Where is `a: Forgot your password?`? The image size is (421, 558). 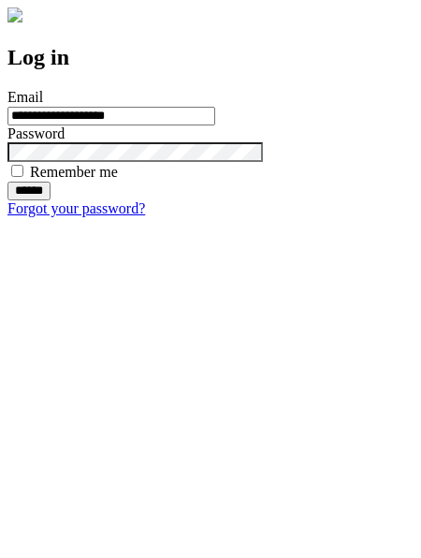
a: Forgot your password? is located at coordinates (76, 208).